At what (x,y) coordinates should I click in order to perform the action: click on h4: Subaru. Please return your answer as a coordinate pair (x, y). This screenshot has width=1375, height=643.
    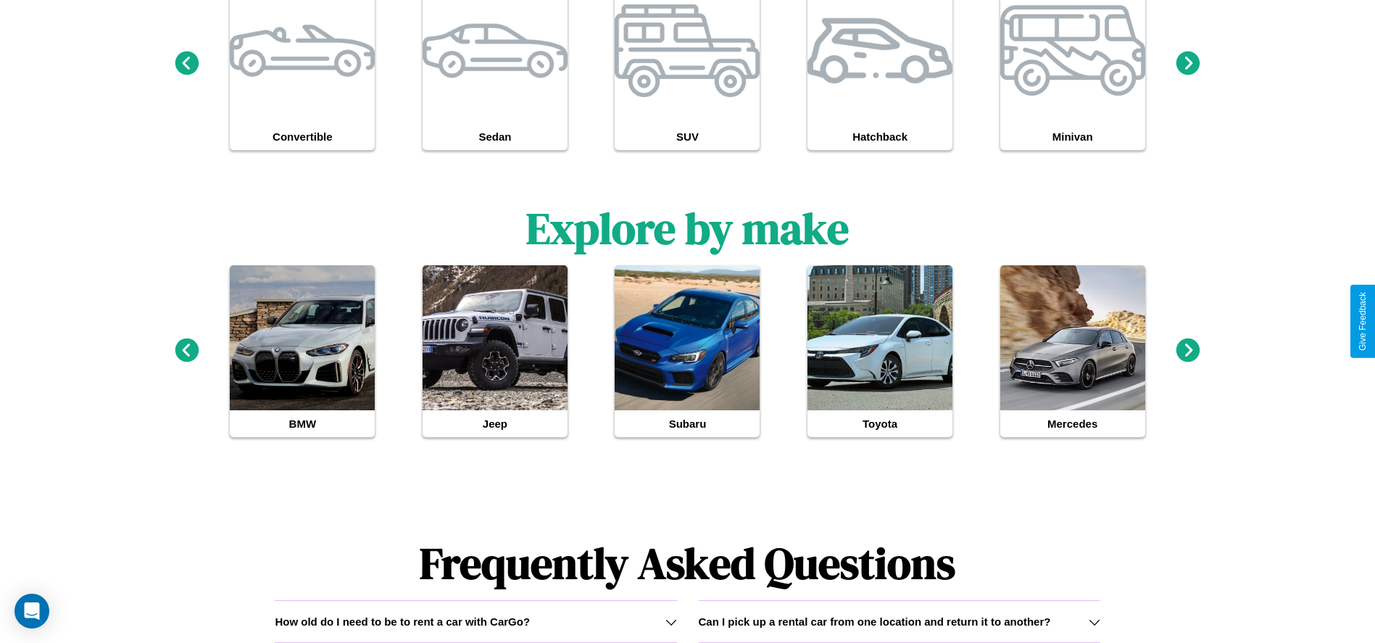
    Looking at the image, I should click on (687, 423).